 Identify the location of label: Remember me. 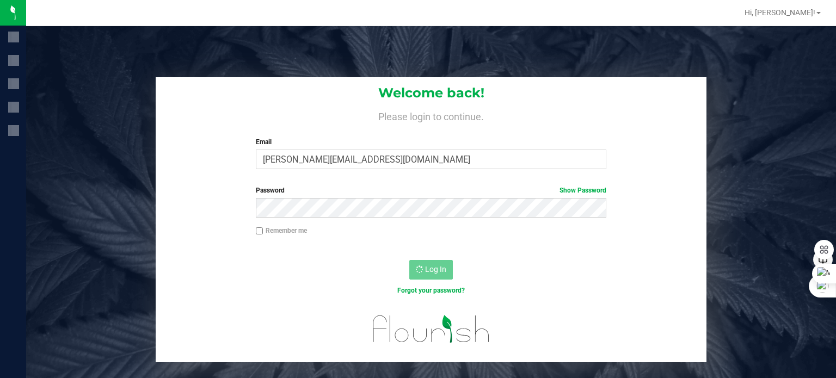
(281, 231).